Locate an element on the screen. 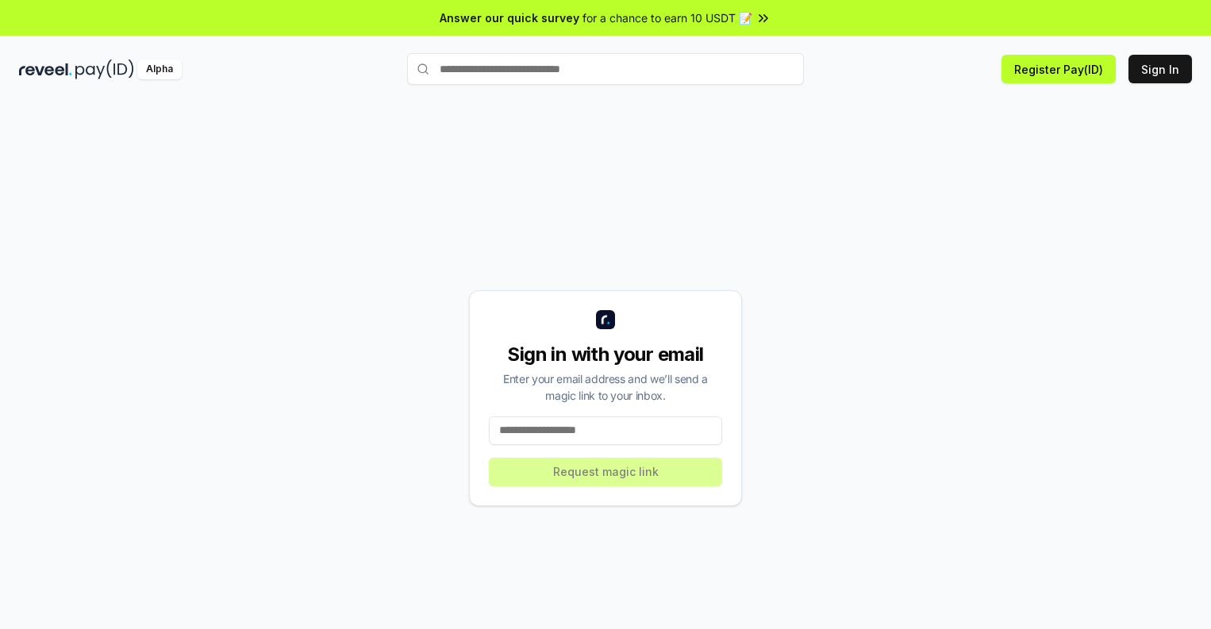 This screenshot has width=1211, height=629. button: Register Pay(ID) is located at coordinates (1059, 69).